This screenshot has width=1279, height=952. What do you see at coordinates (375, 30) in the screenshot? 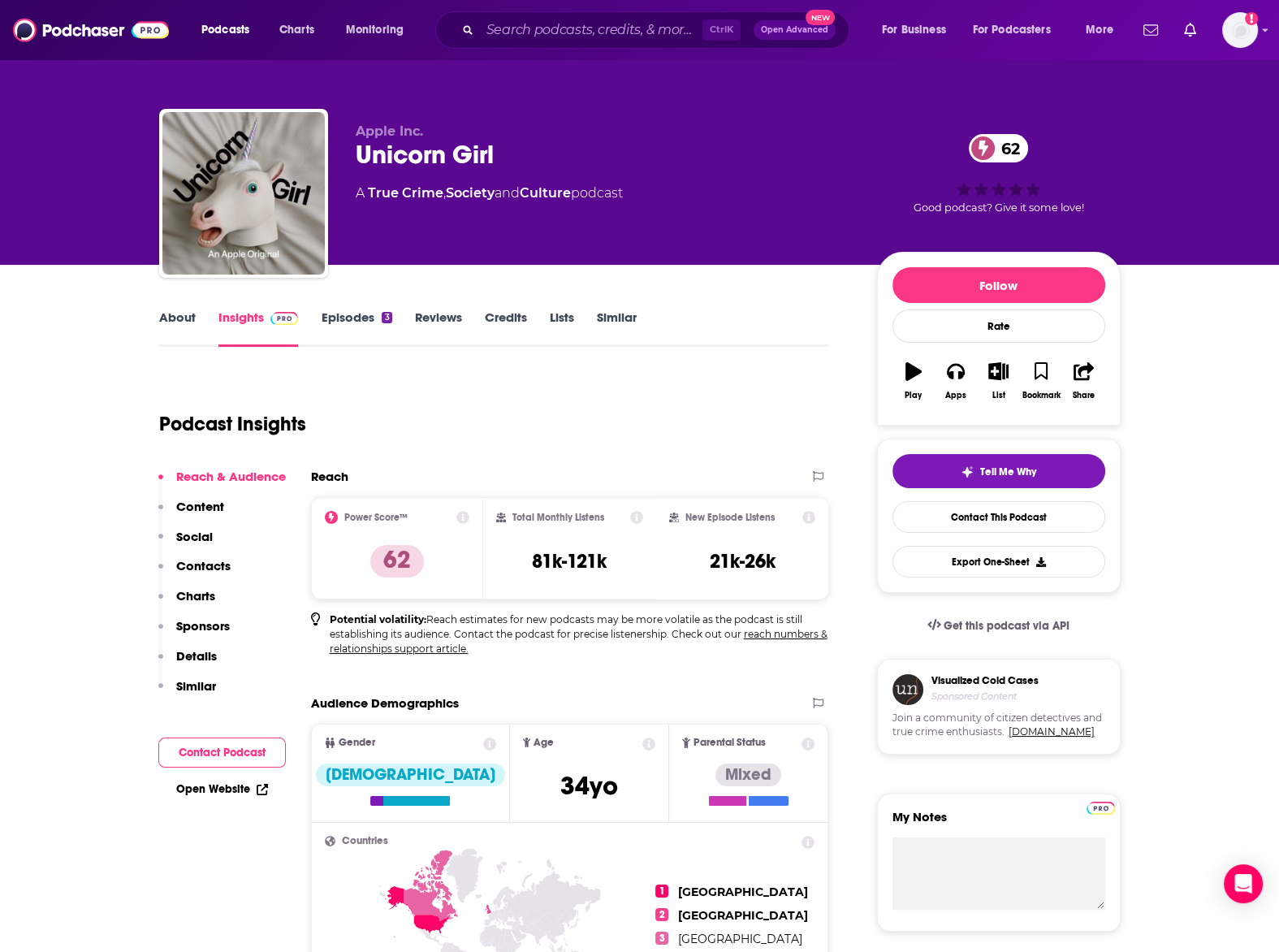
I see `span: Monitoring` at bounding box center [375, 30].